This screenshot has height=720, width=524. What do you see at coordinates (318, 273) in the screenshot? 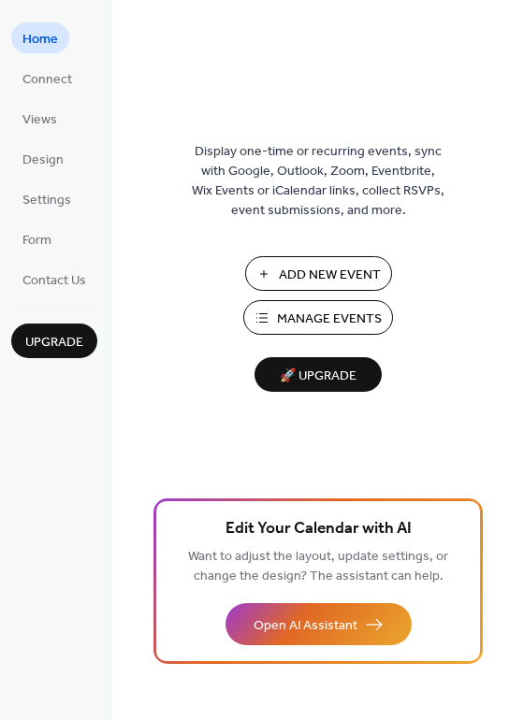
I see `button: Add New Event` at bounding box center [318, 273].